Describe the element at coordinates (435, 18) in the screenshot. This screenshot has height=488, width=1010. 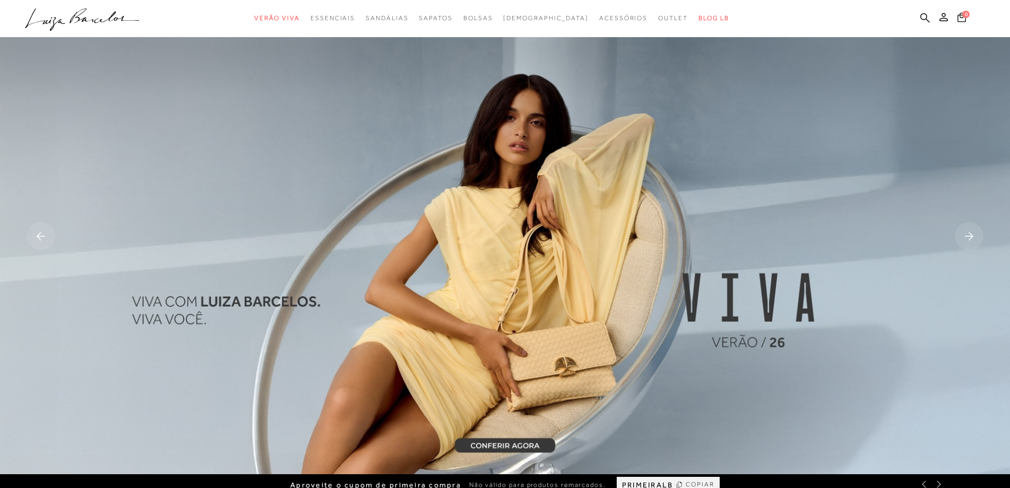
I see `span: Sapatos` at that location.